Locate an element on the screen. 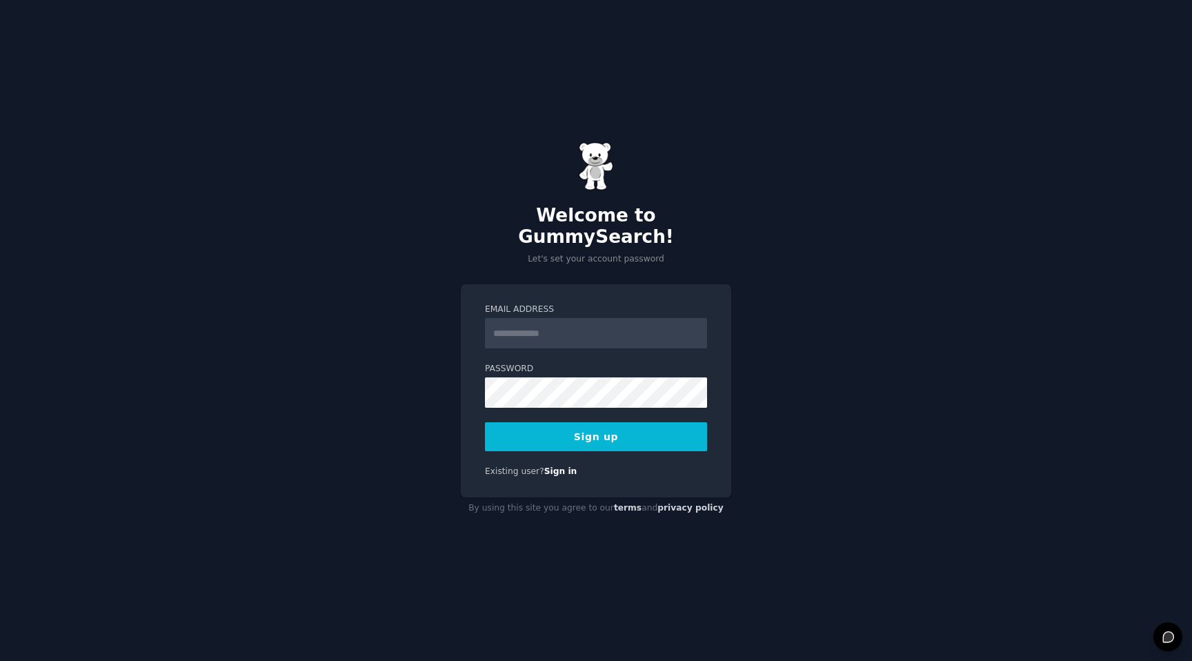 The width and height of the screenshot is (1192, 661). button: Sign up is located at coordinates (596, 437).